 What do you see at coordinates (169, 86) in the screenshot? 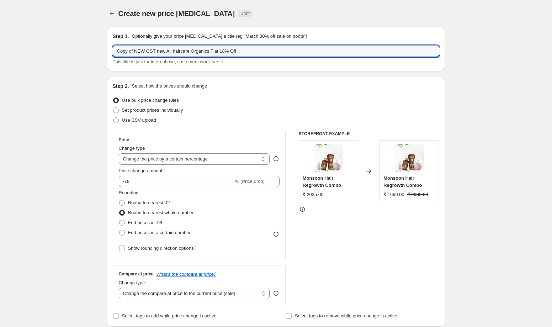
I see `p: Select how the prices should change` at bounding box center [169, 86].